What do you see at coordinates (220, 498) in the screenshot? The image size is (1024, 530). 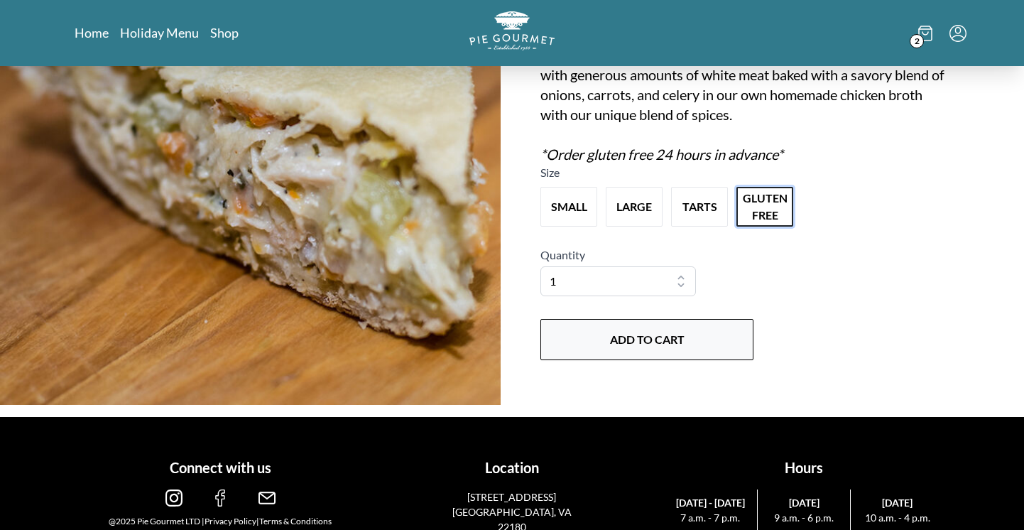 I see `img: facebook` at bounding box center [220, 498].